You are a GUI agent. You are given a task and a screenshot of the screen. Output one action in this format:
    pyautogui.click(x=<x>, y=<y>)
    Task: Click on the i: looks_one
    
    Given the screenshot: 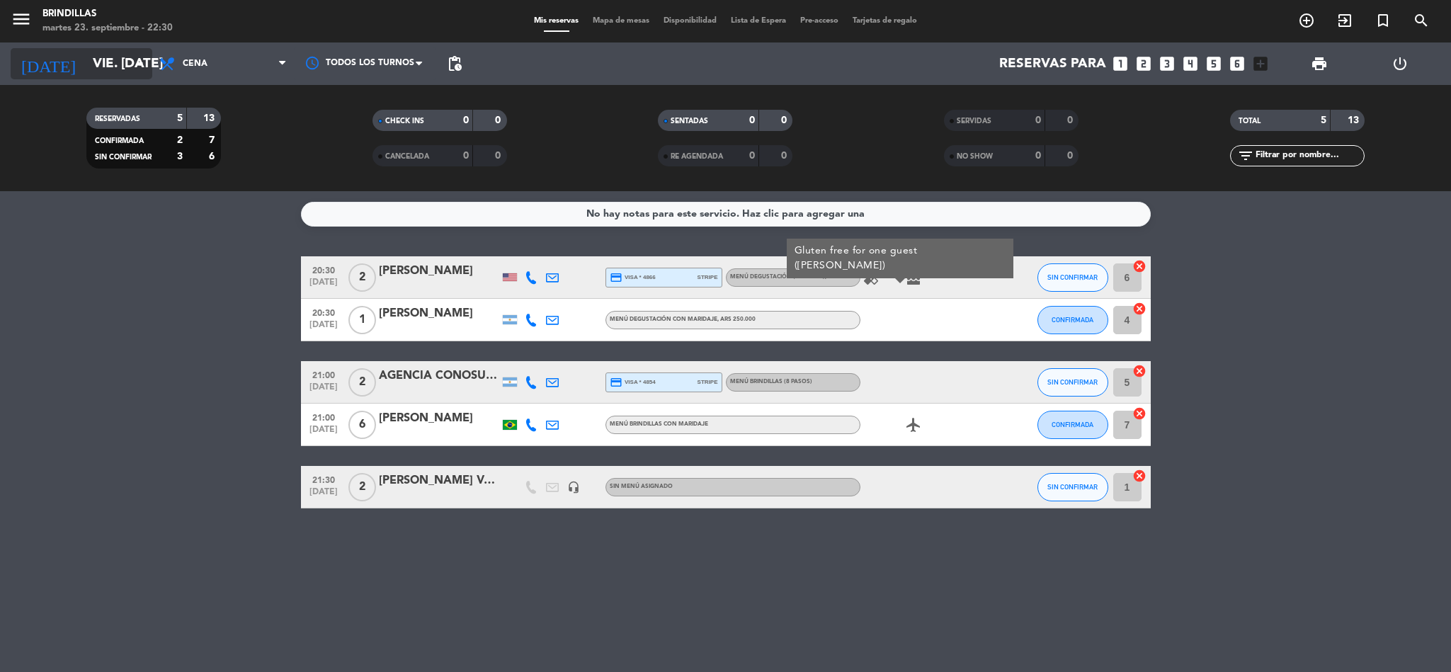 What is the action you would take?
    pyautogui.click(x=1120, y=64)
    